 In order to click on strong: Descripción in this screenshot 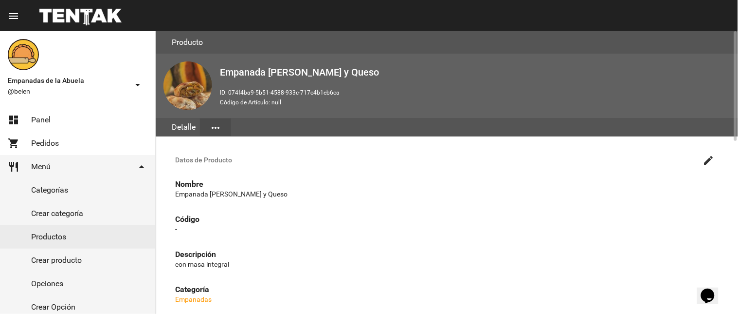, I will do `click(196, 254)`.